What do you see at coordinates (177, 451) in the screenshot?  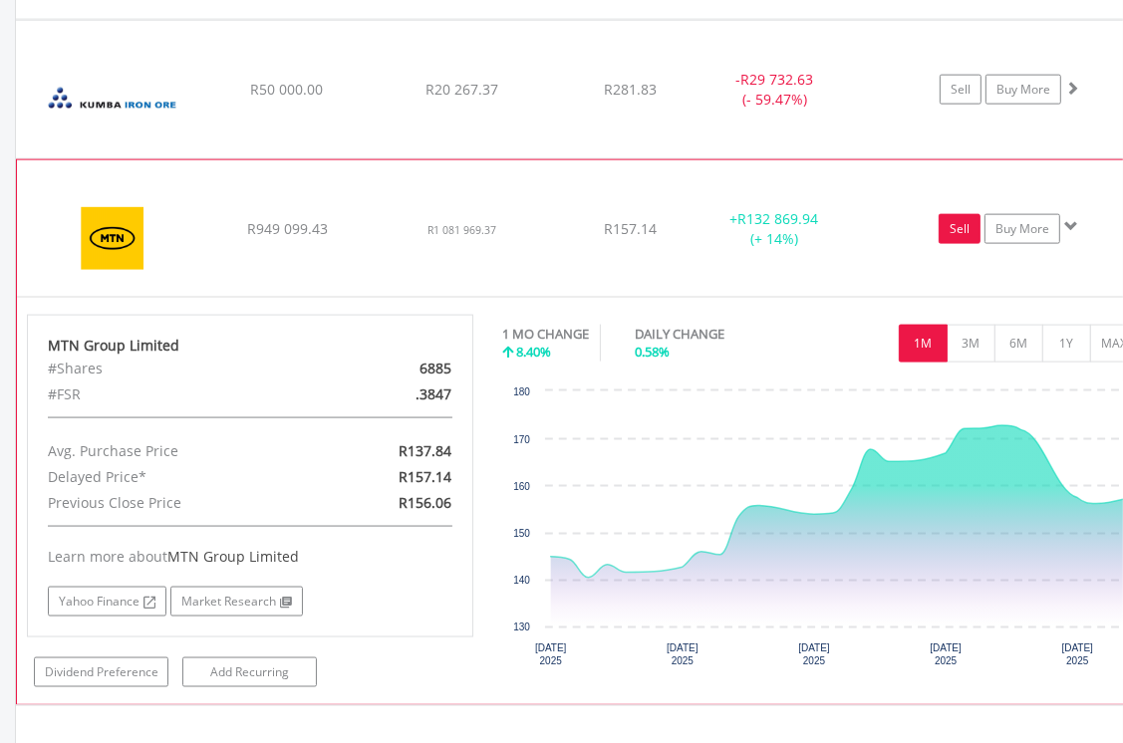 I see `div: Avg. Purchase Price` at bounding box center [177, 451].